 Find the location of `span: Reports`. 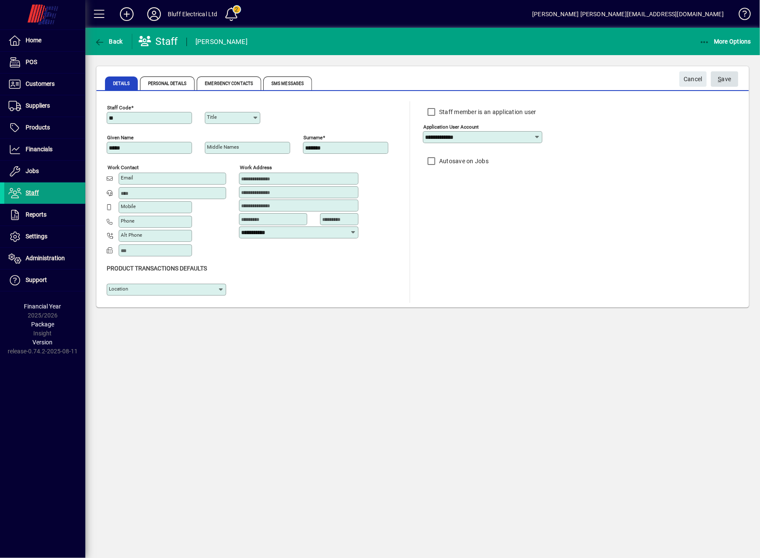

span: Reports is located at coordinates (36, 214).